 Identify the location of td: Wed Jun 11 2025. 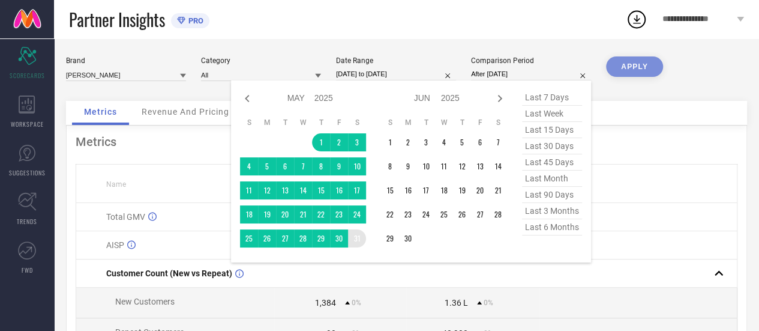
(444, 166).